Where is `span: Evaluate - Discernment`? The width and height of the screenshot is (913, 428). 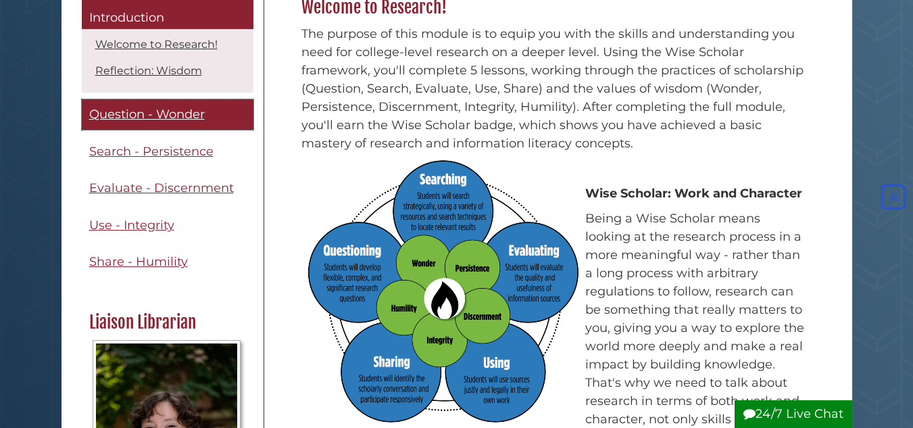
span: Evaluate - Discernment is located at coordinates (161, 188).